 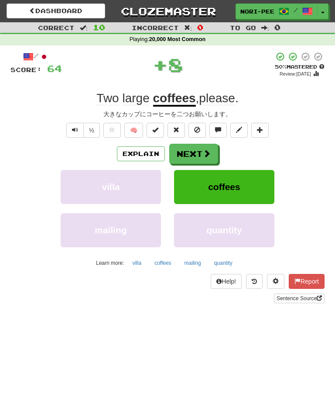 What do you see at coordinates (176, 130) in the screenshot?
I see `button: Reset to 0% Mastered (alt+r)` at bounding box center [176, 130].